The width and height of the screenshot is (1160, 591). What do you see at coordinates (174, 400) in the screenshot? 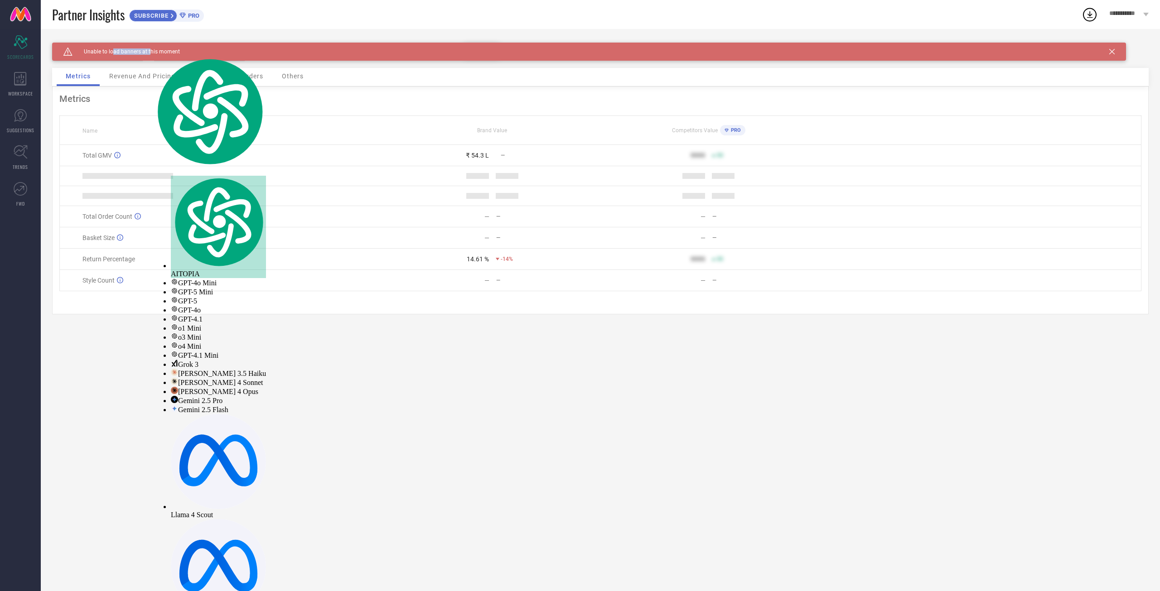
I see `img: gemini-15-pro.svg` at bounding box center [174, 400].